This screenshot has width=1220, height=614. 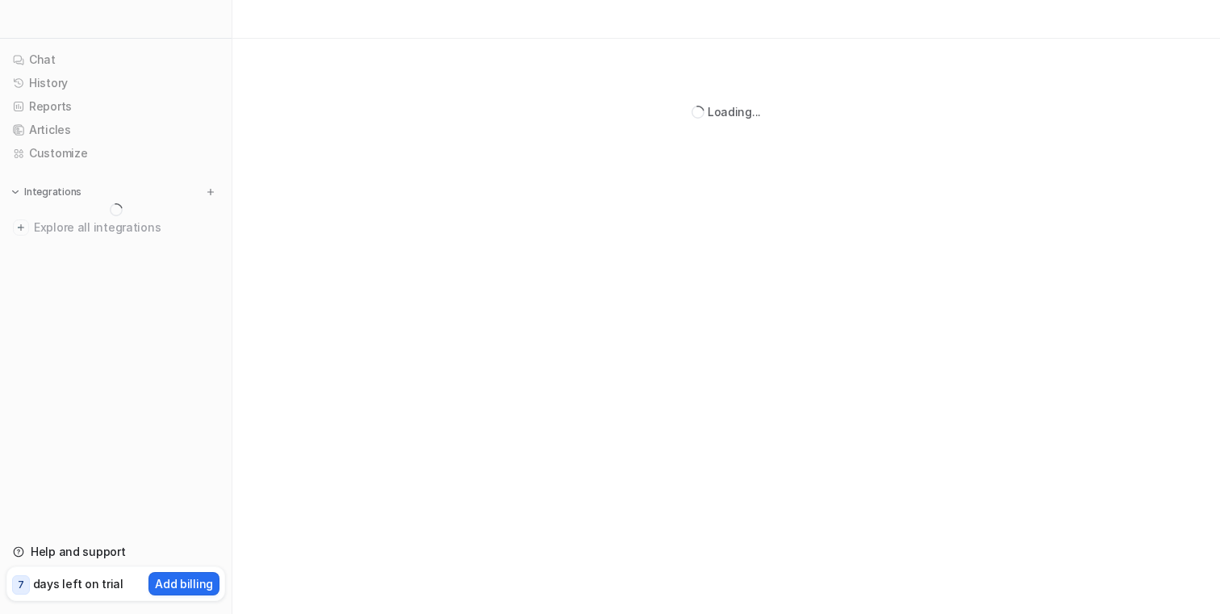 I want to click on span: Explore all integrations, so click(x=126, y=228).